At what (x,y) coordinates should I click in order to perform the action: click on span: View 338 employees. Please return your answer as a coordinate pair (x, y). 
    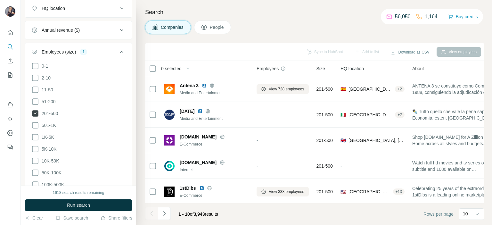
    Looking at the image, I should click on (286, 191).